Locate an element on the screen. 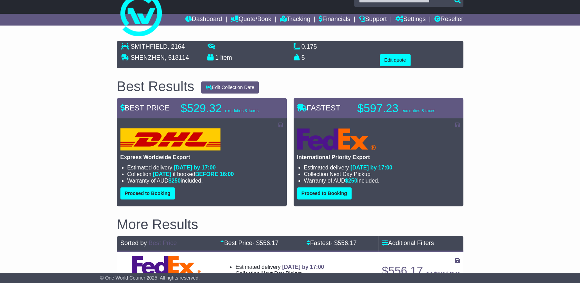 This screenshot has height=283, width=580. p: $597.23 is located at coordinates (401, 108).